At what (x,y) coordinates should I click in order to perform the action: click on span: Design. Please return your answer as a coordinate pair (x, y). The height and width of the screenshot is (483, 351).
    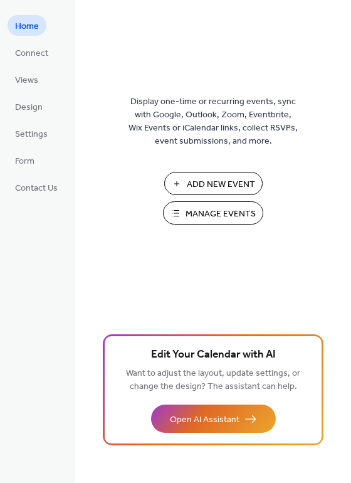
    Looking at the image, I should click on (29, 107).